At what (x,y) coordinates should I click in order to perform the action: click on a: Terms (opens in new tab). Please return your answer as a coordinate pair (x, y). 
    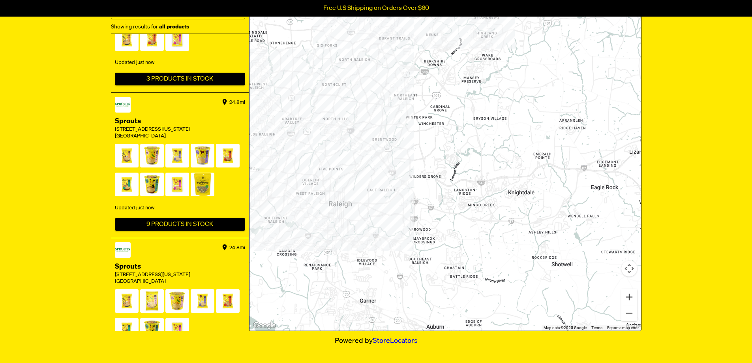
    Looking at the image, I should click on (597, 327).